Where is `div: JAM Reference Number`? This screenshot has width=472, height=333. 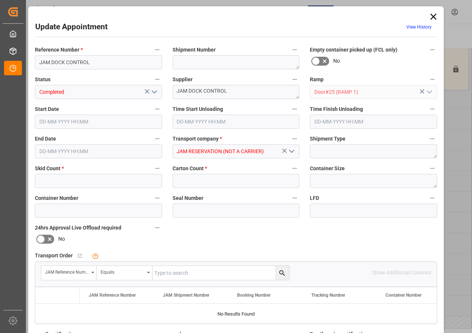 div: JAM Reference Number is located at coordinates (67, 271).